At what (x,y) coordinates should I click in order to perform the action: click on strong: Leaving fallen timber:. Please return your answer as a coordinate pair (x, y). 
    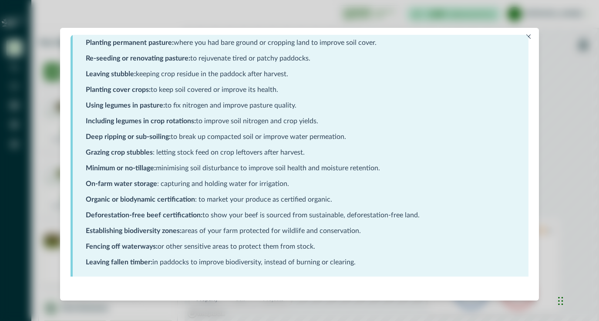
    Looking at the image, I should click on (119, 262).